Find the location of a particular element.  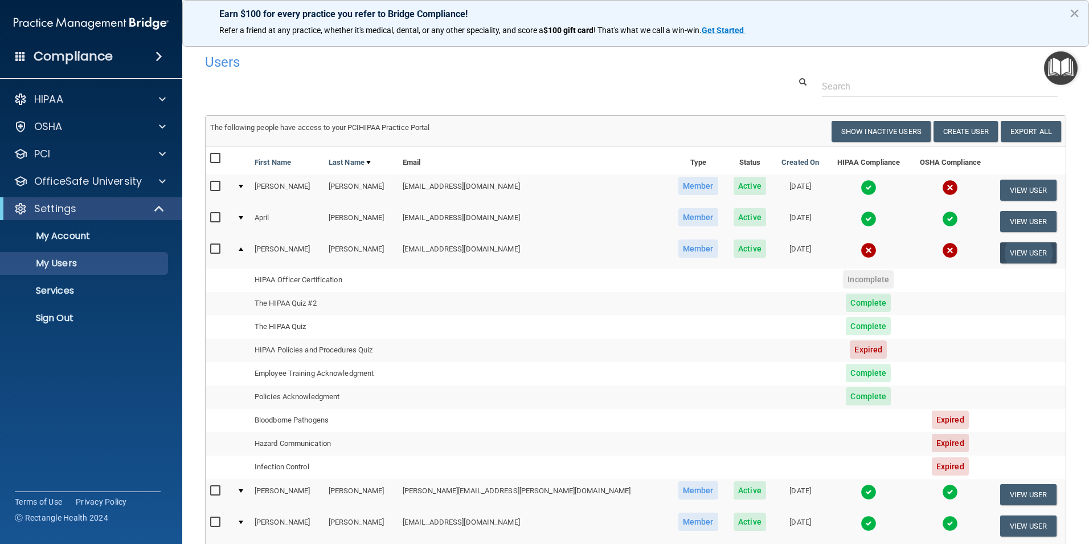

td: Policies Acknowledgment is located at coordinates (324, 397).